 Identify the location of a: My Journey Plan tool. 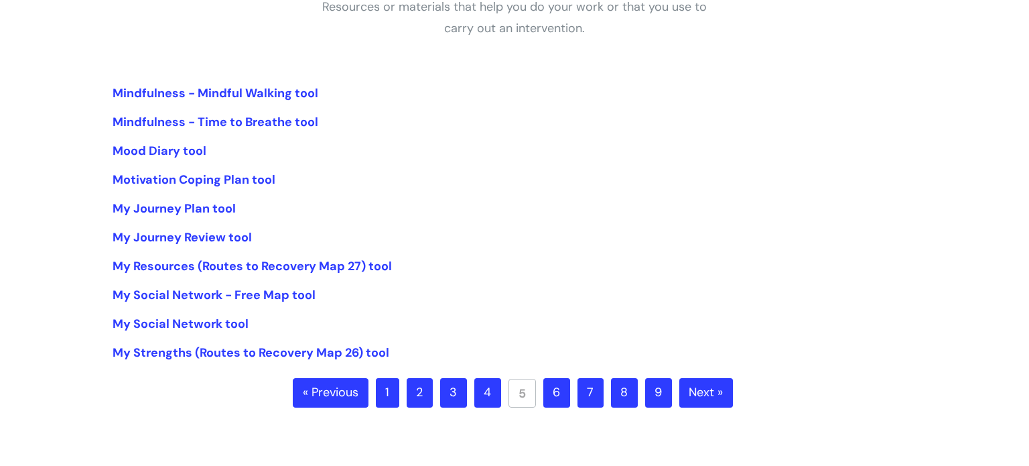
(174, 208).